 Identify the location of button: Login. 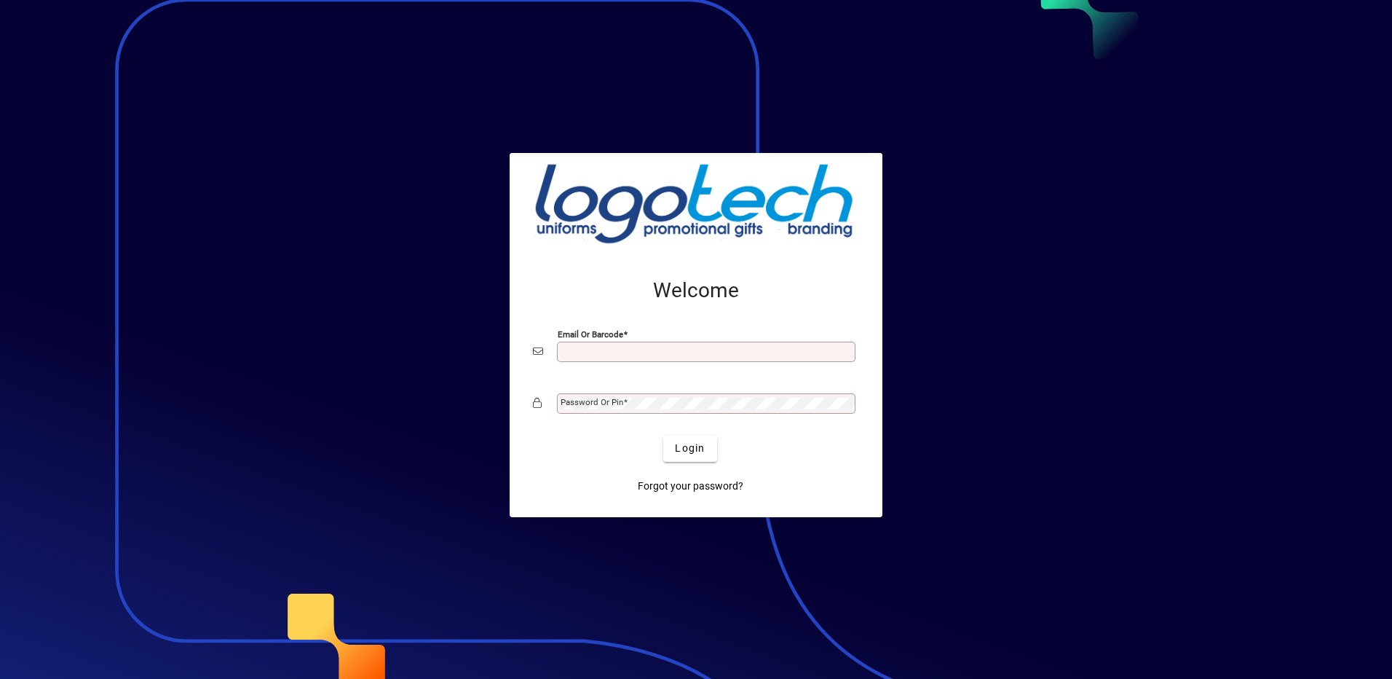
(690, 449).